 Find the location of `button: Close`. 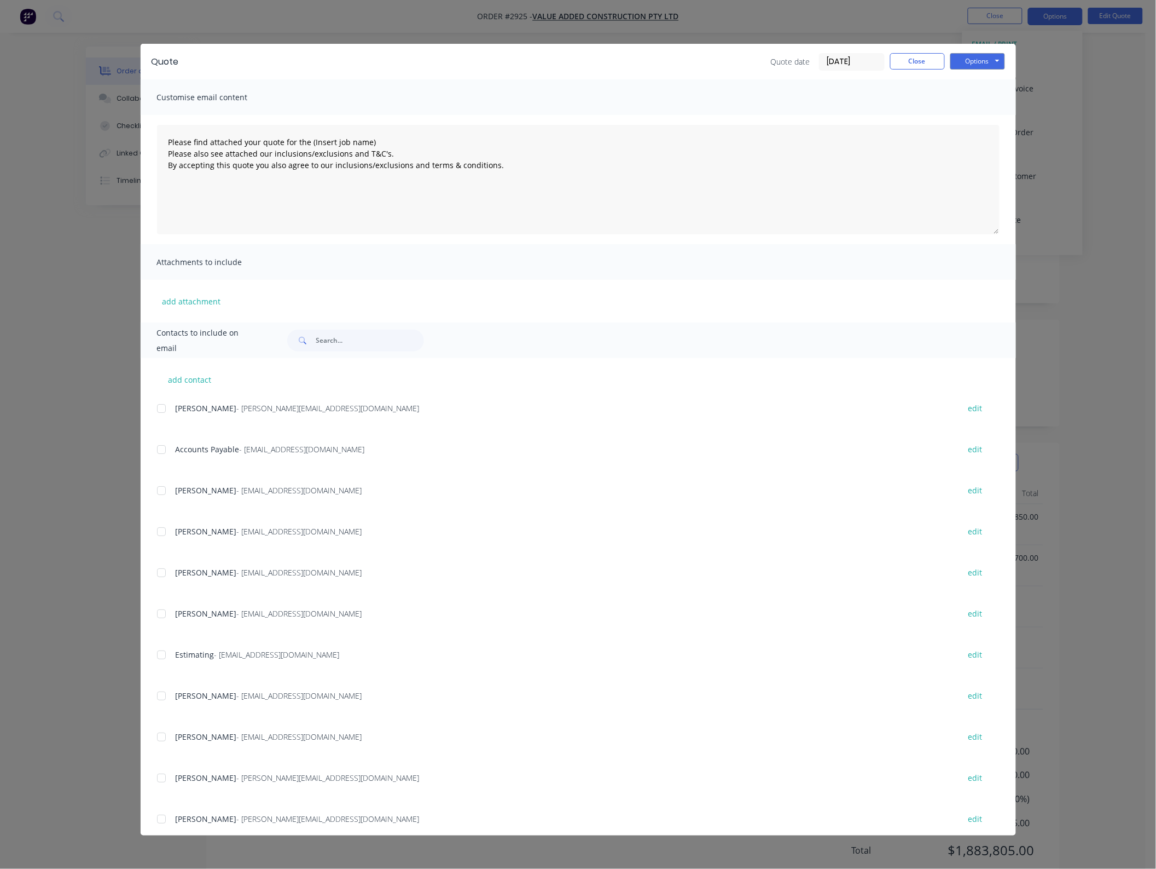

button: Close is located at coordinates (918, 61).